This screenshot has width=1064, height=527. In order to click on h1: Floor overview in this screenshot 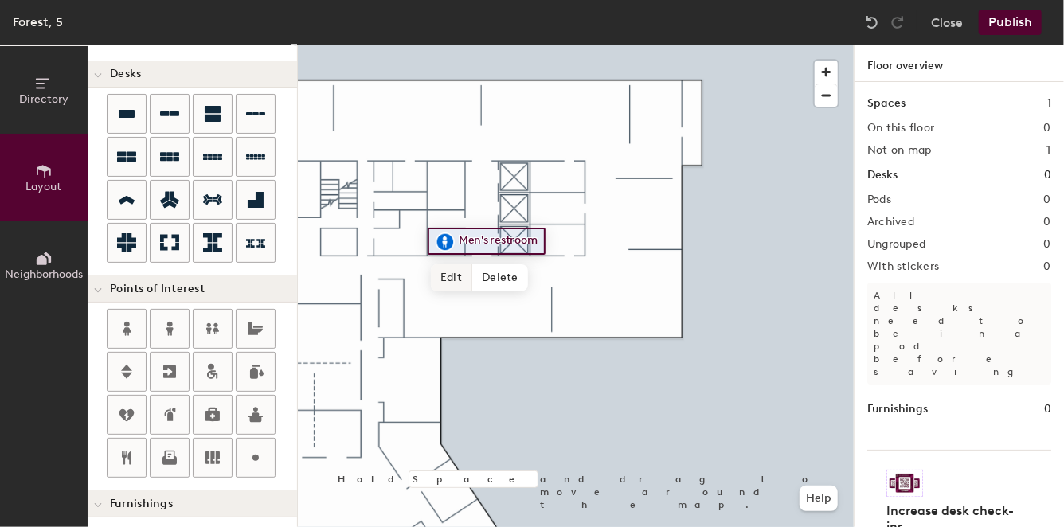, I will do `click(959, 63)`.